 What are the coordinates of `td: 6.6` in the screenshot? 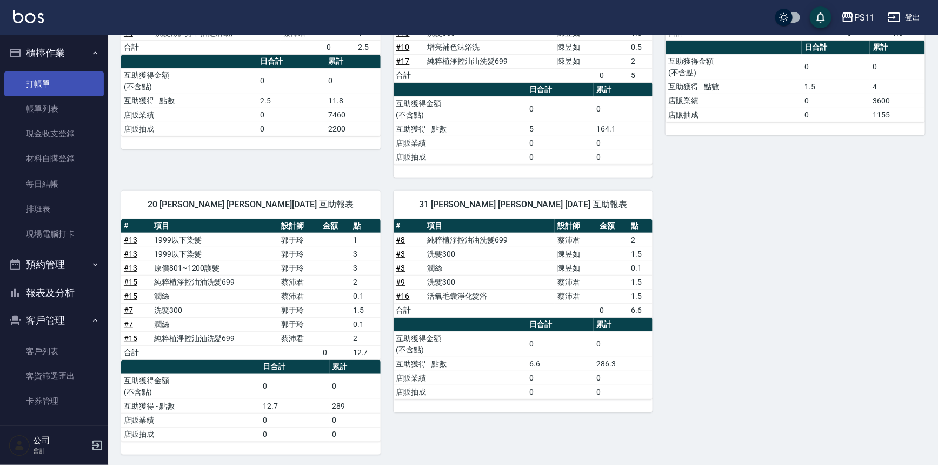 It's located at (561, 363).